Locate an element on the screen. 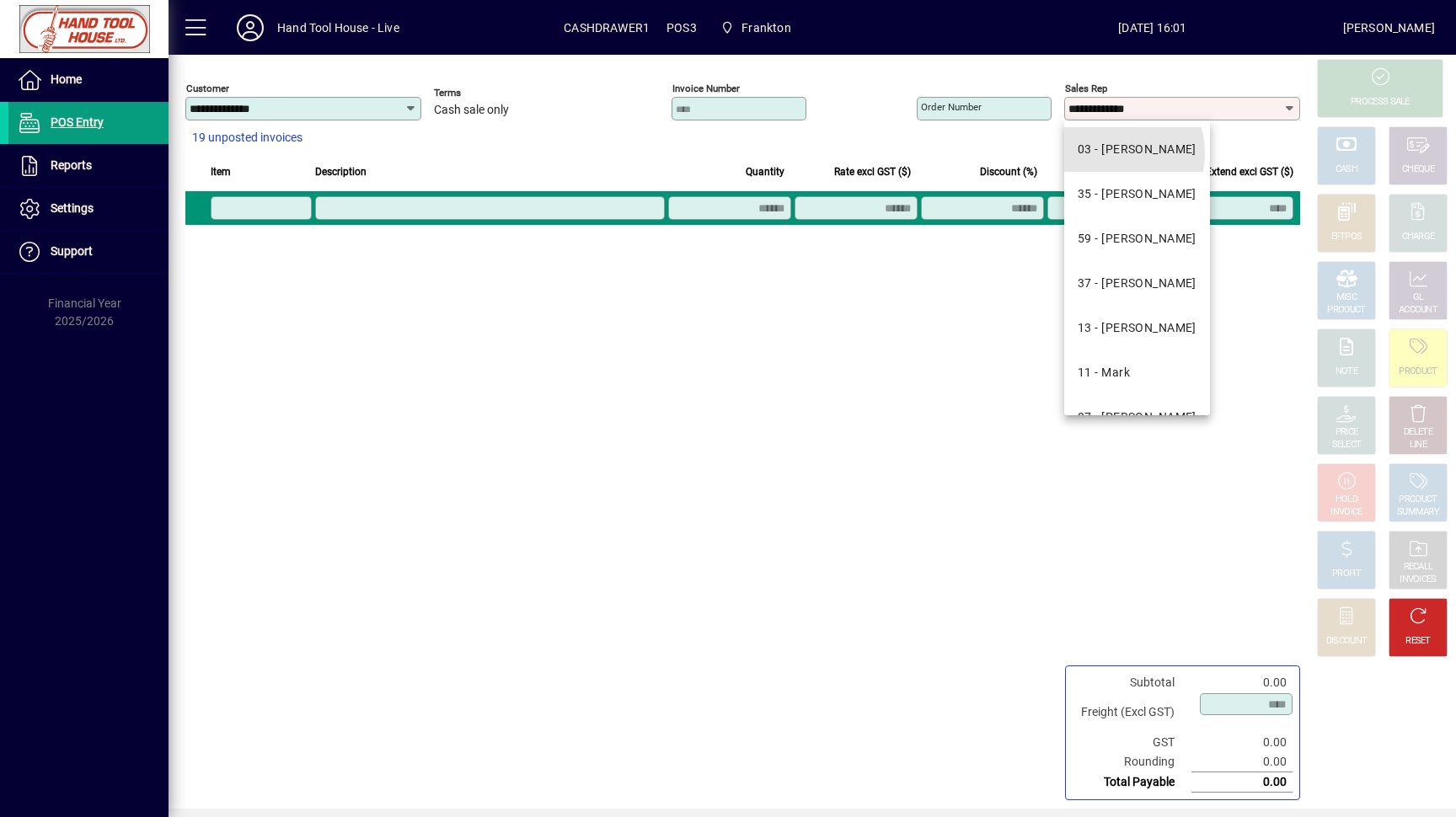 The height and width of the screenshot is (817, 1456). span: Cash sale only is located at coordinates (471, 110).